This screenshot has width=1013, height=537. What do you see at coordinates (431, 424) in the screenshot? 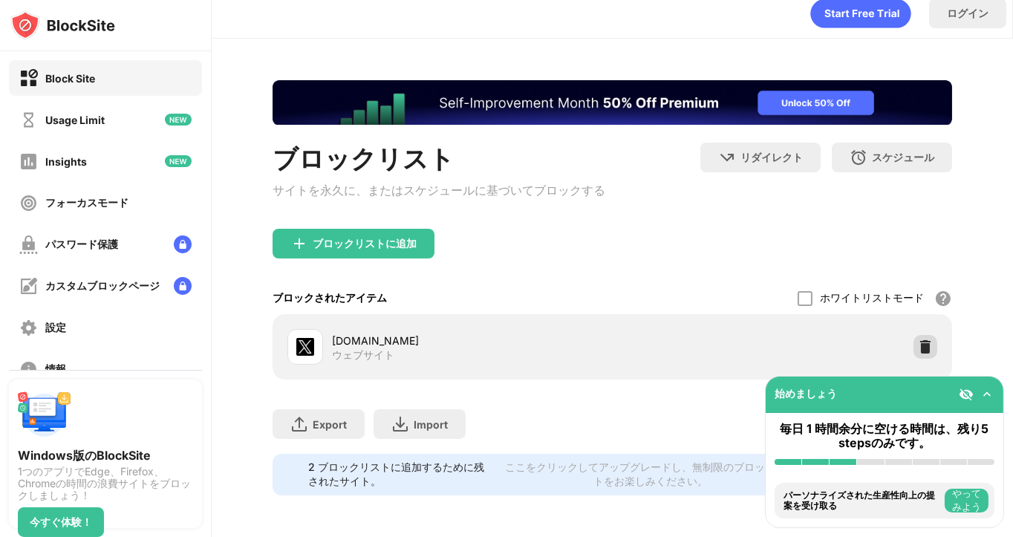
I see `div: Import` at bounding box center [431, 424].